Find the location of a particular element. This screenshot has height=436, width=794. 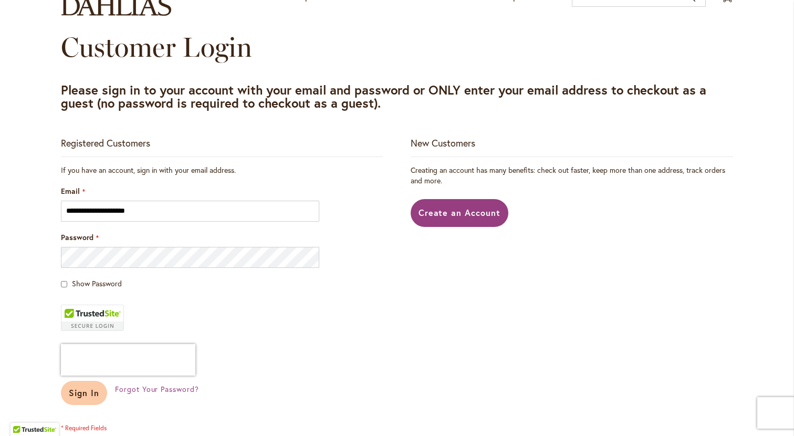

div: TrustedSite Certified is located at coordinates (92, 318).